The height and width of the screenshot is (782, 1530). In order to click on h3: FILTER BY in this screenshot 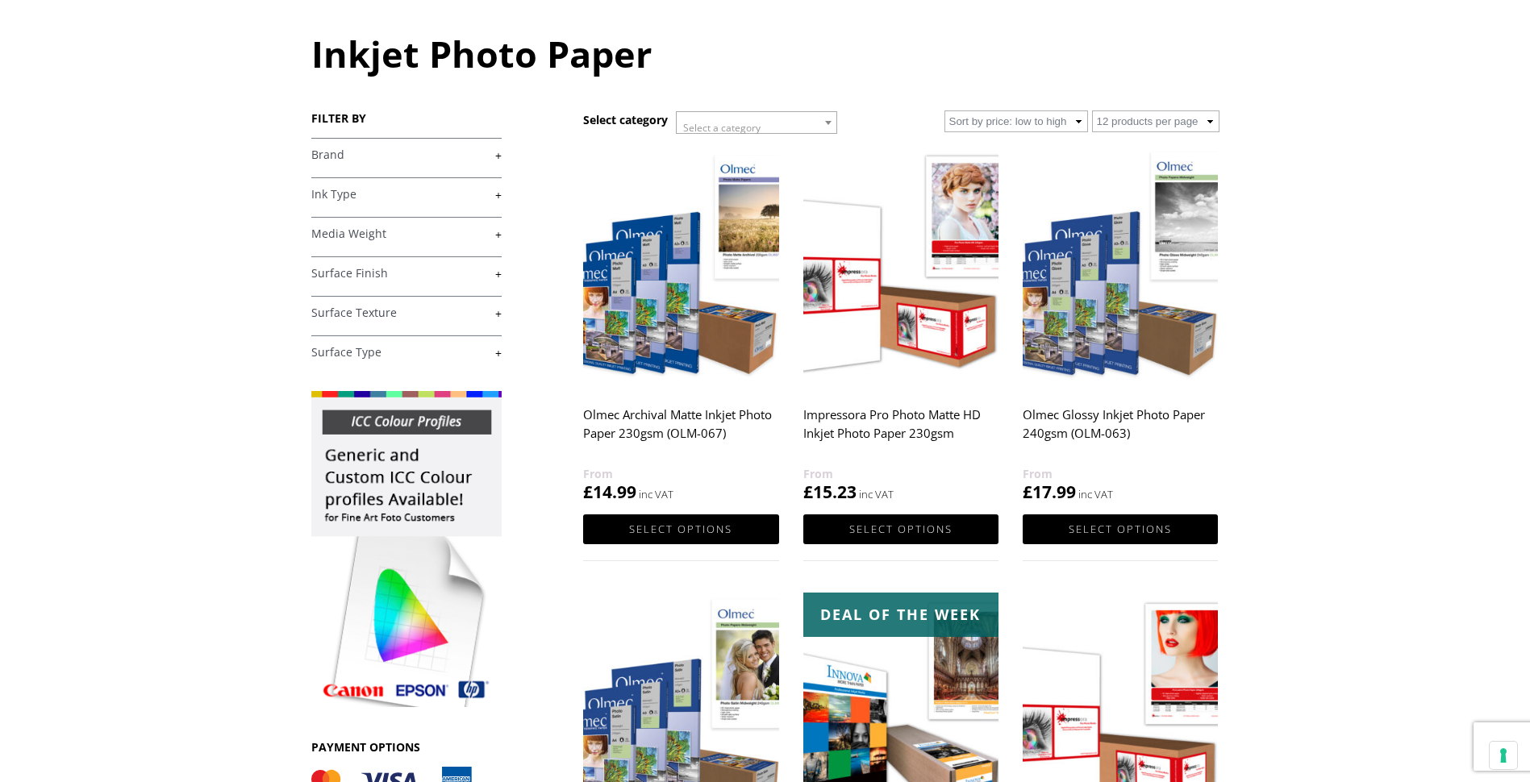, I will do `click(406, 118)`.